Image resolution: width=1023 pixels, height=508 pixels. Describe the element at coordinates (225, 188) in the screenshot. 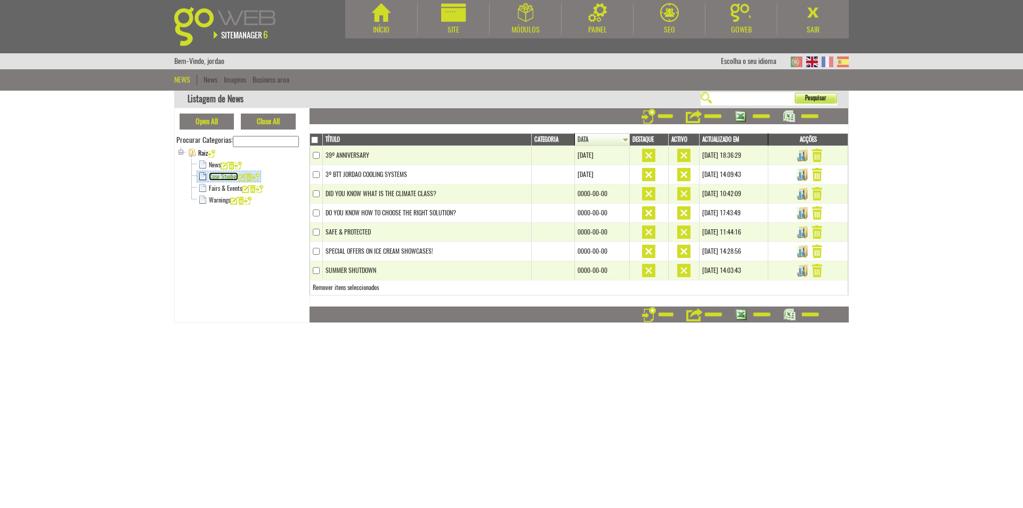

I see `a: Fairs & Events` at that location.